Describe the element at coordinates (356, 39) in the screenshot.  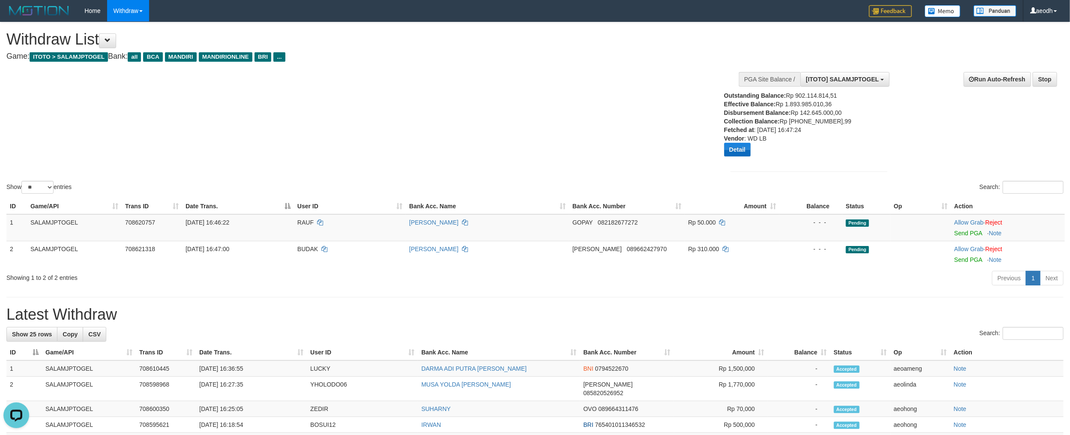
I see `h1: Withdraw List` at that location.